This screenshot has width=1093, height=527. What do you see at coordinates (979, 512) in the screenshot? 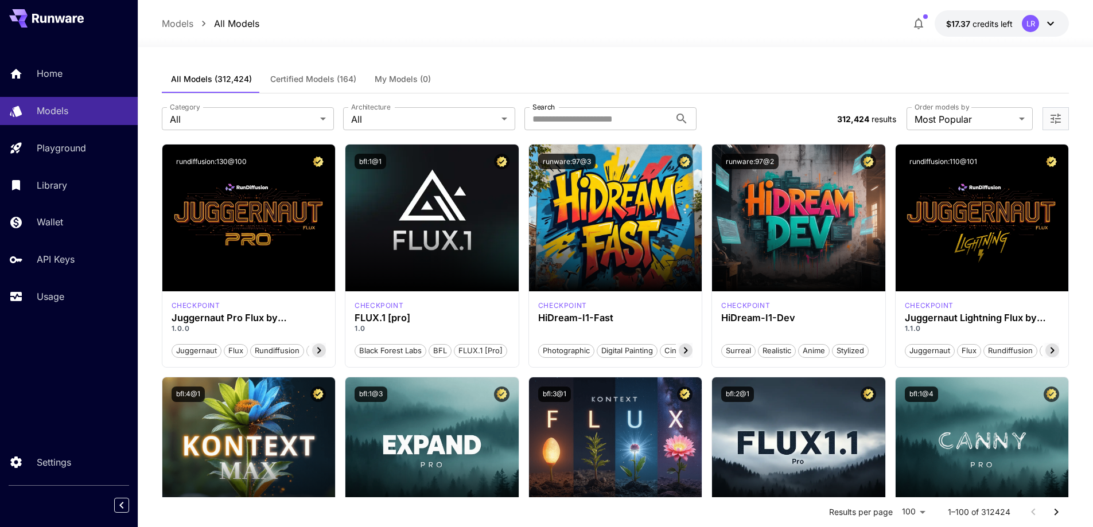
I see `p: 1–100 of 312424` at bounding box center [979, 512].